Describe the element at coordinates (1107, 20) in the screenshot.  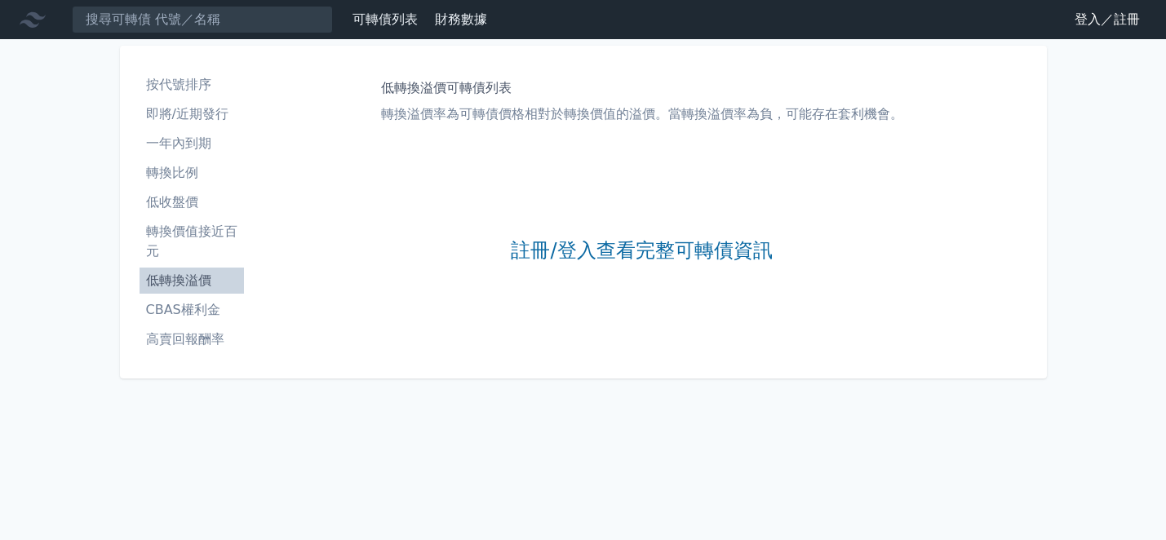
I see `a: 登入／註冊` at that location.